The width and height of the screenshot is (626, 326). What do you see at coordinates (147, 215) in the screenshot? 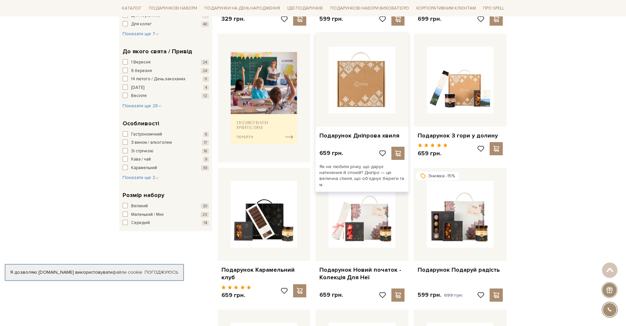
I see `span: Маленький / Міні` at bounding box center [147, 215].